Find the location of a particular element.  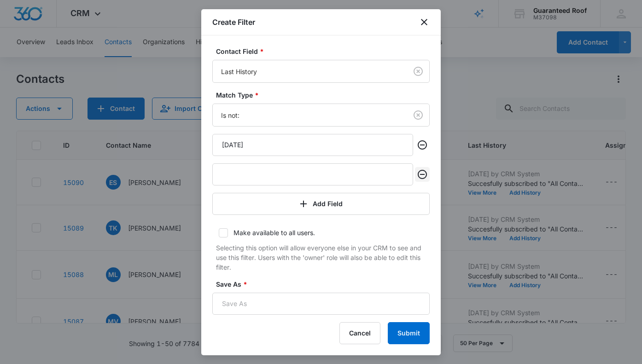

label: Make available to all users. is located at coordinates (321, 233).